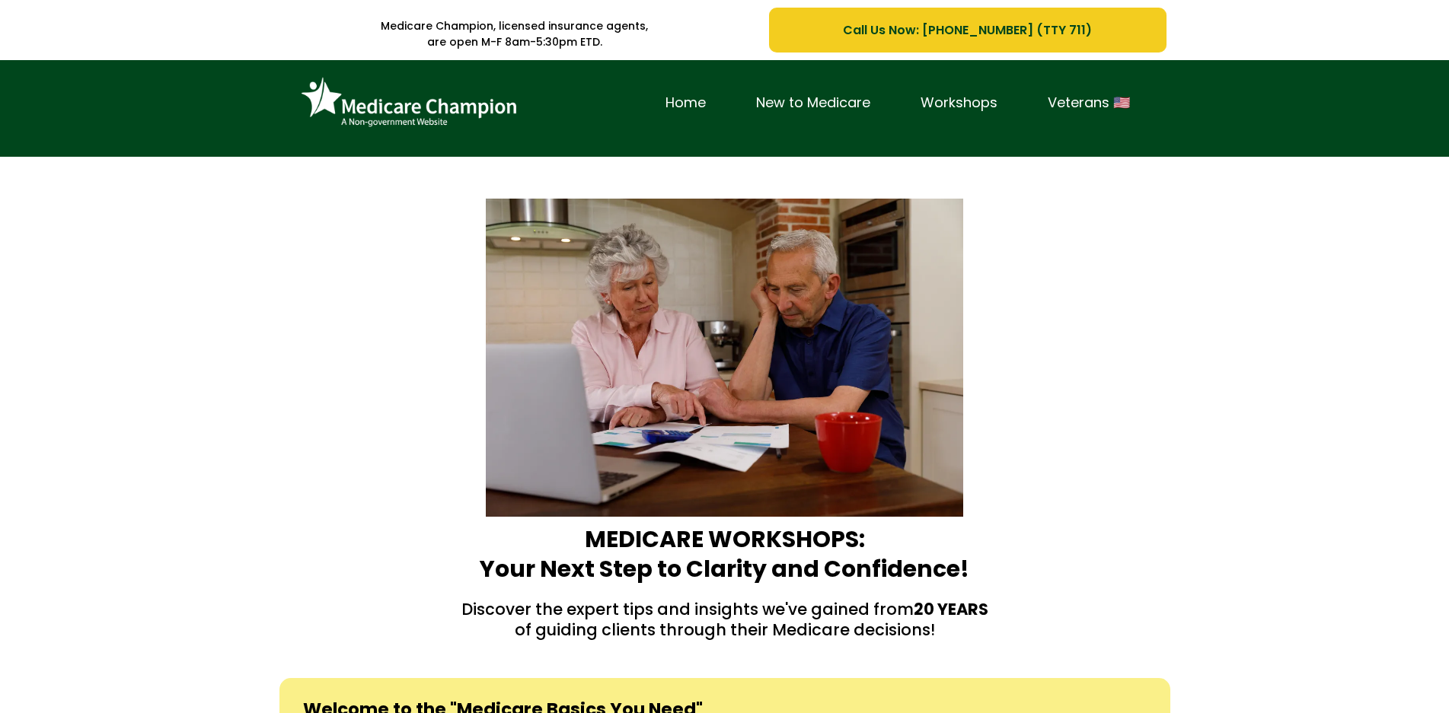  What do you see at coordinates (967, 30) in the screenshot?
I see `a: Call Us Now: 1-833-823-1990 (TTY 711)` at bounding box center [967, 30].